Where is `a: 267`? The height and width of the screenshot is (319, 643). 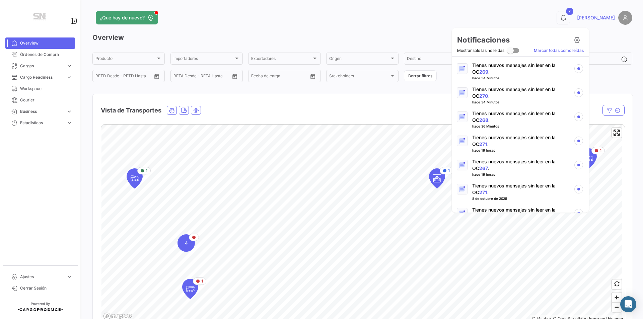
a: 267 is located at coordinates (484, 168).